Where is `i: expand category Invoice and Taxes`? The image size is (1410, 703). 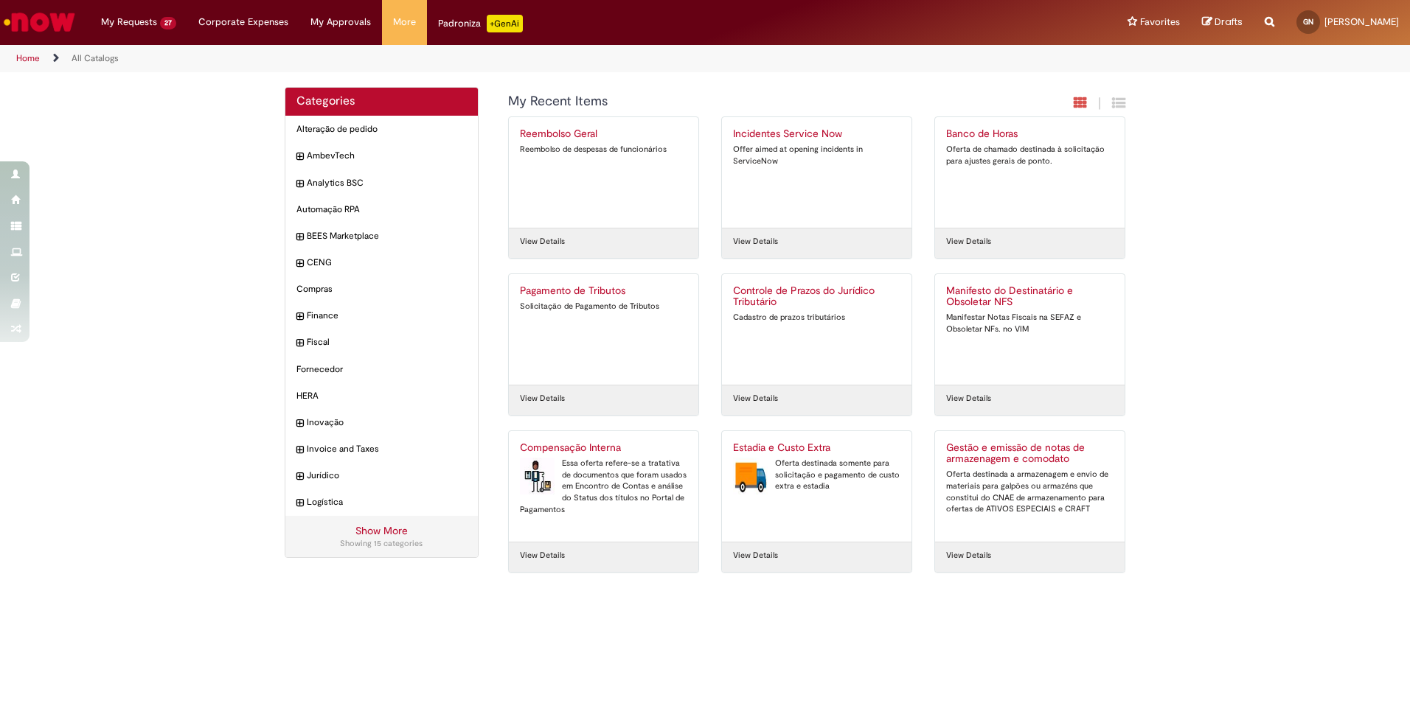
i: expand category Invoice and Taxes is located at coordinates (299, 451).